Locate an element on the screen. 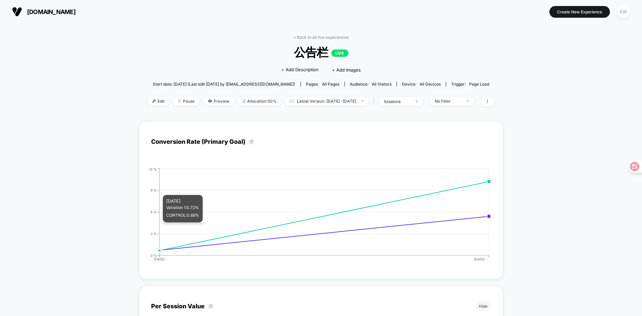 Image resolution: width=642 pixels, height=316 pixels. div: EW is located at coordinates (623, 12).